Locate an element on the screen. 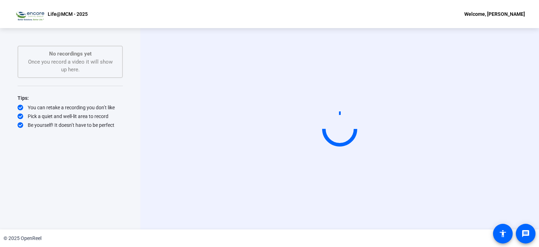 Image resolution: width=539 pixels, height=247 pixels. img: OpenReel logo is located at coordinates (29, 14).